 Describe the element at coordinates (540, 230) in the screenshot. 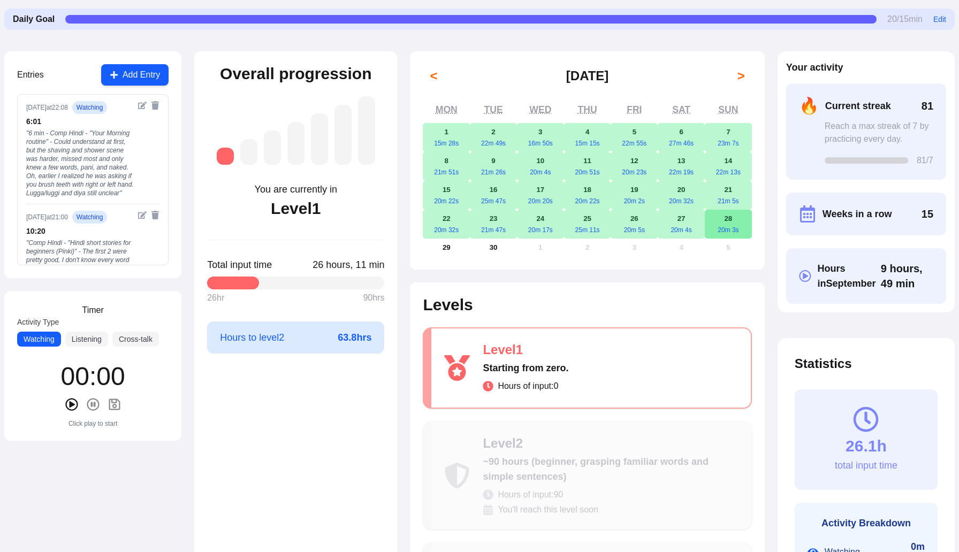

I see `div: 20m 17s` at that location.